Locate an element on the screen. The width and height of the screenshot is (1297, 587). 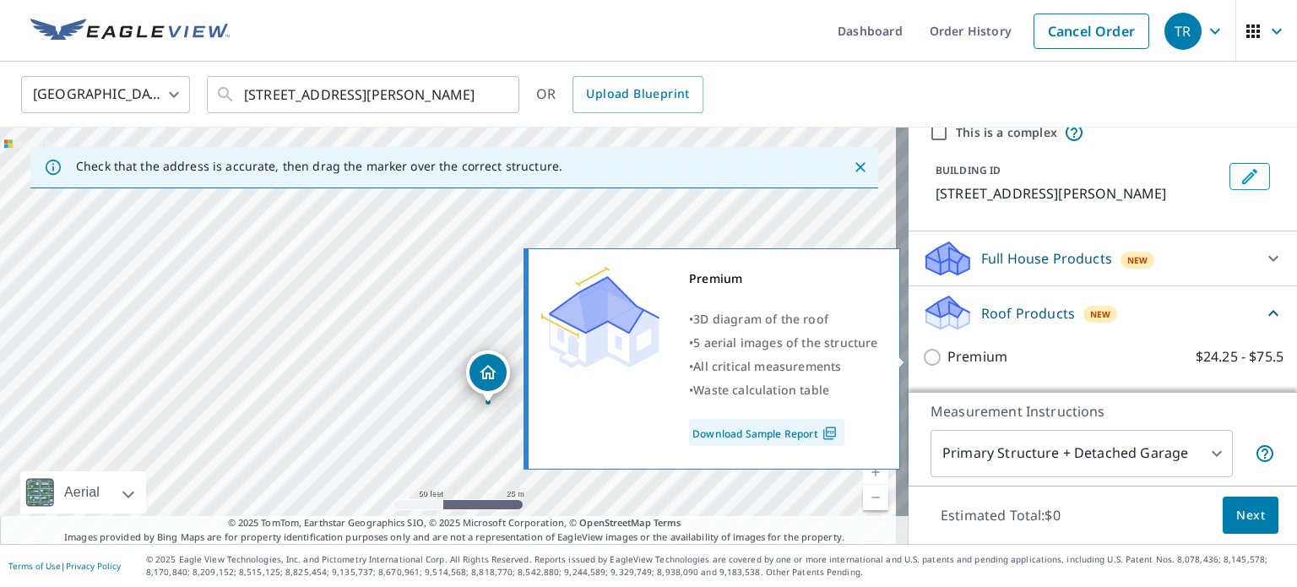
p: Estimated Total: $0 is located at coordinates (1001, 515).